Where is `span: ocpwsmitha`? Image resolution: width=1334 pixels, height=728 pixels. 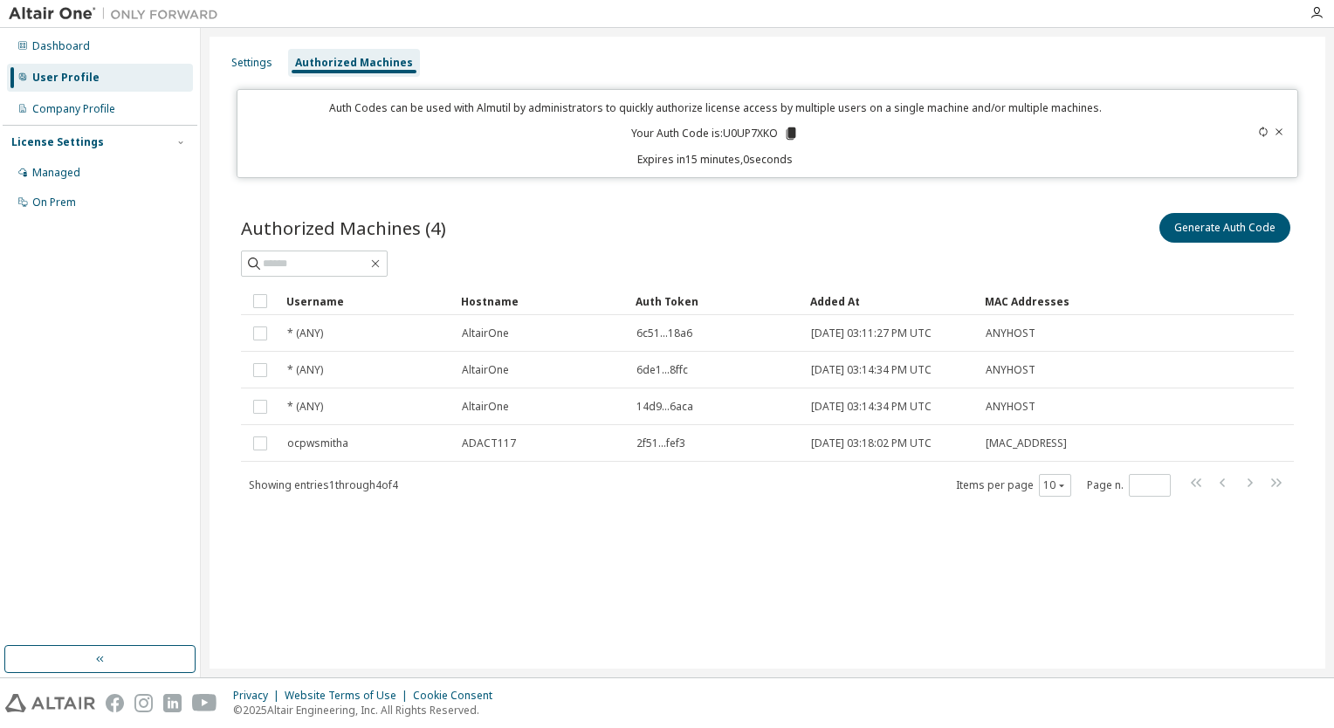 span: ocpwsmitha is located at coordinates (318, 443).